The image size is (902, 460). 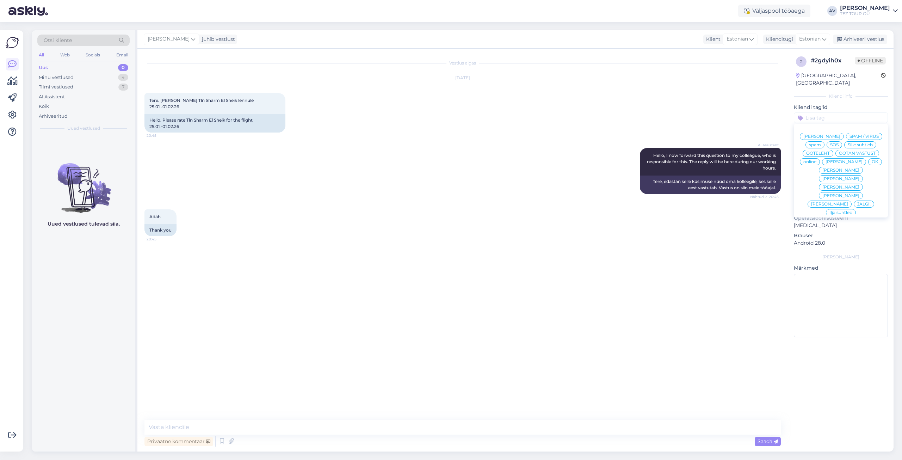 I want to click on span: online, so click(x=809, y=162).